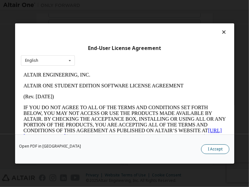  I want to click on p: ALTAIR ONE STUDENT EDITION SOFTWARE LICENSE AGREEMENT, so click(104, 16).